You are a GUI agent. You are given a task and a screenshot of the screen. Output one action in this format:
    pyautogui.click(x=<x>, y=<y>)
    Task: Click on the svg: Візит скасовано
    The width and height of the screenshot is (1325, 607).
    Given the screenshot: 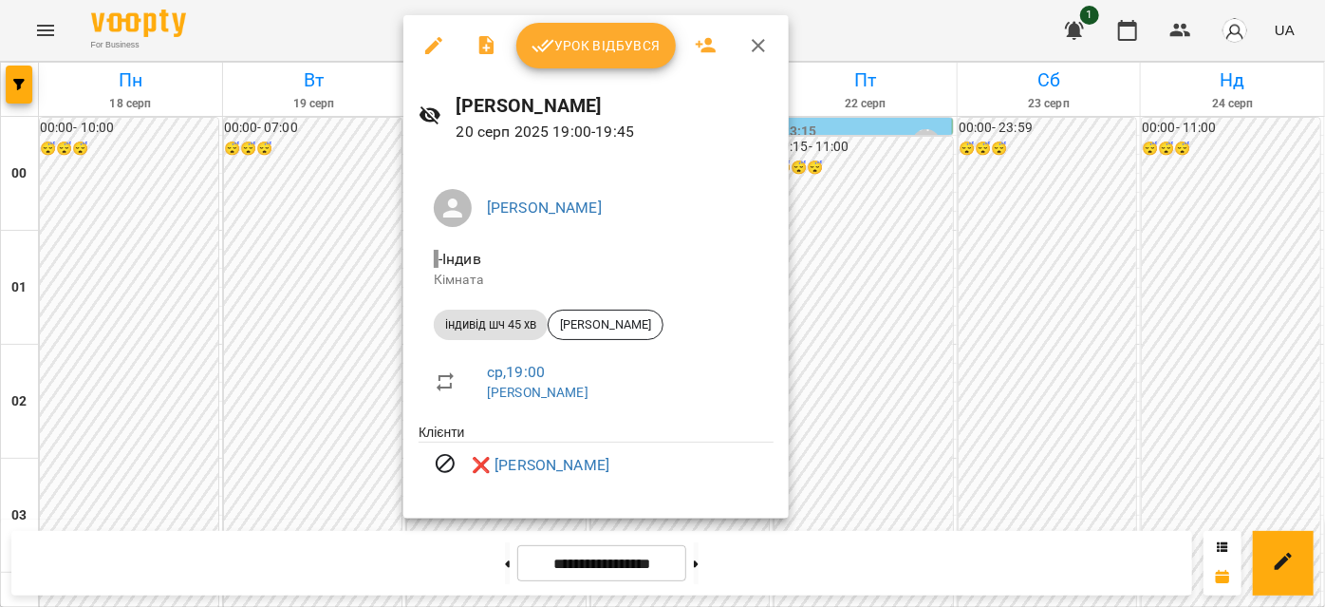 What is the action you would take?
    pyautogui.click(x=445, y=463)
    